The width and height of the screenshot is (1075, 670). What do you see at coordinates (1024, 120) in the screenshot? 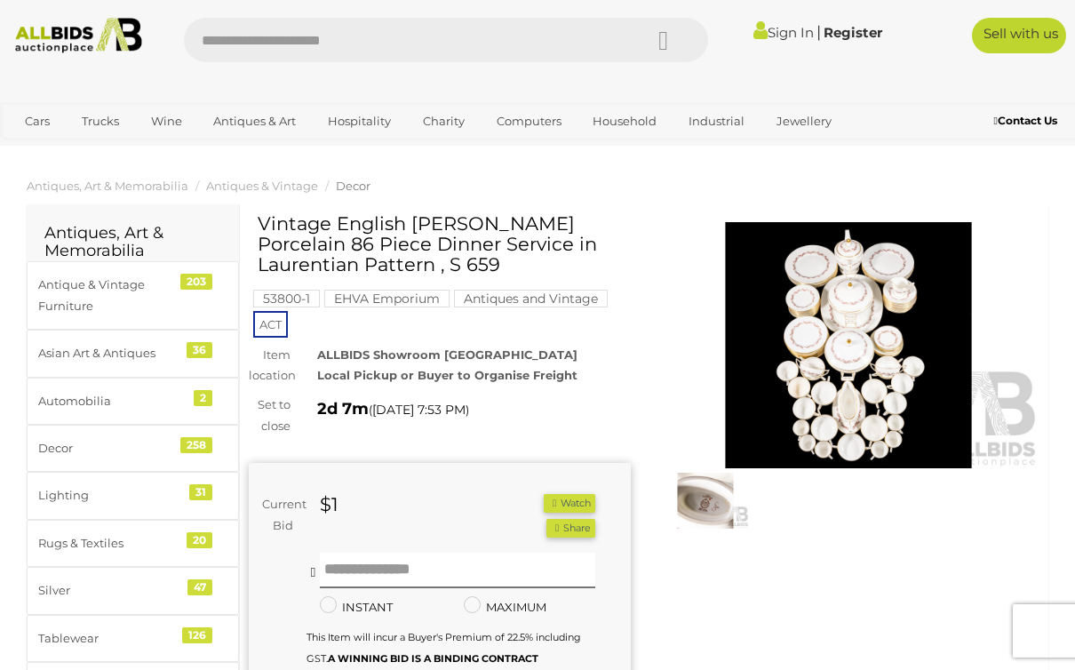
I see `b: Contact Us` at bounding box center [1024, 120].